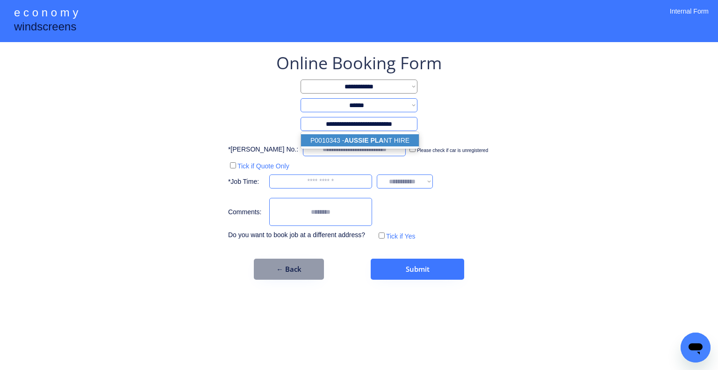 This screenshot has height=370, width=718. I want to click on label: Please check if car is unregistered, so click(452, 150).